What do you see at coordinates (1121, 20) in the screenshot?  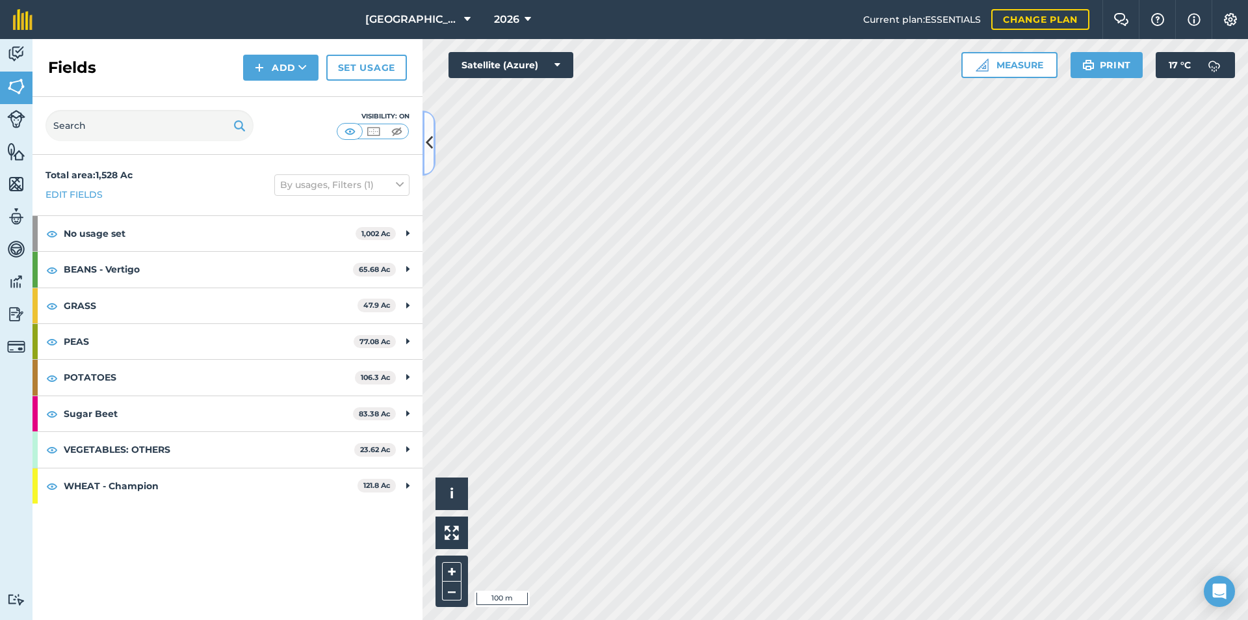 I see `img: Two speech bubbles overlapping with the left bubble in the forefront` at bounding box center [1121, 20].